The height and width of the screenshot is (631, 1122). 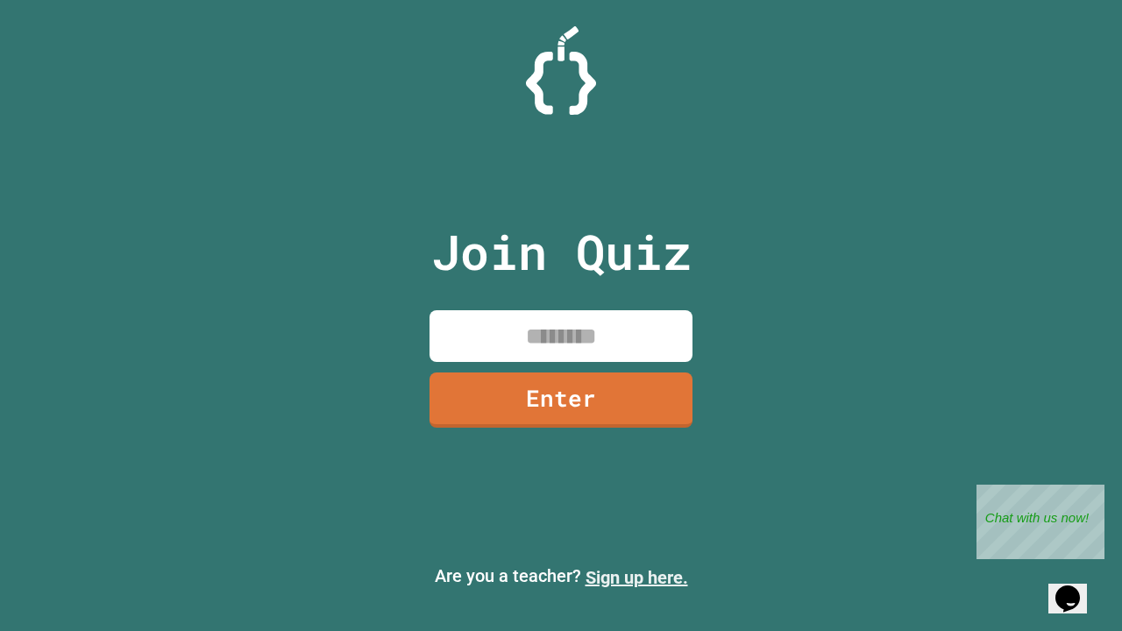 What do you see at coordinates (561, 577) in the screenshot?
I see `p: Are you a teacher?` at bounding box center [561, 577].